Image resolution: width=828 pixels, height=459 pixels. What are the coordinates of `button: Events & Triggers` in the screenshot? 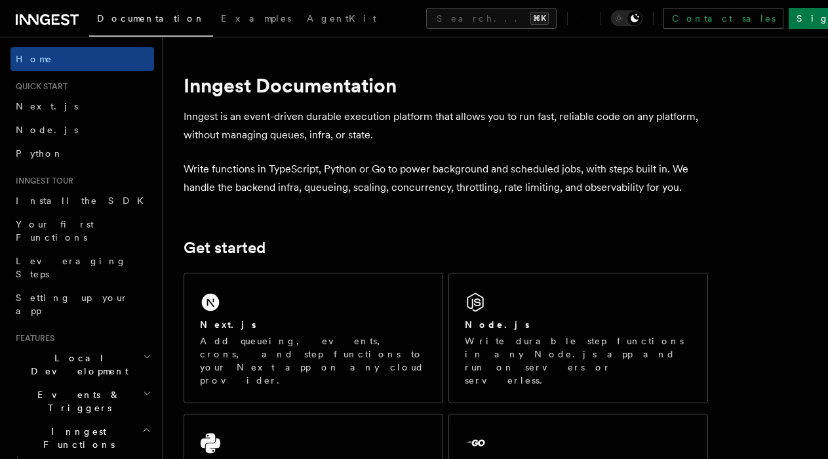 It's located at (82, 401).